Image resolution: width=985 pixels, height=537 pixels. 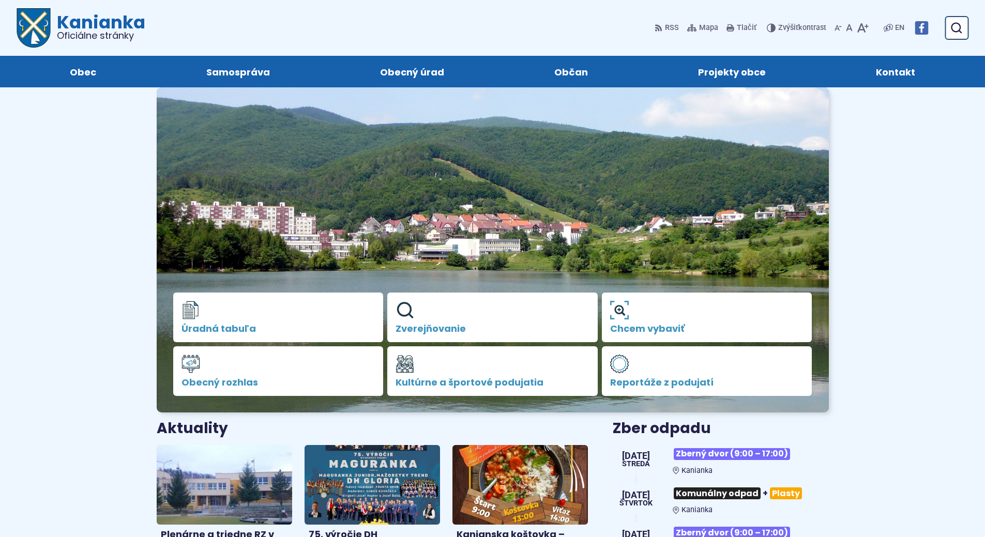 I want to click on span: Úradná tabuľa, so click(x=278, y=329).